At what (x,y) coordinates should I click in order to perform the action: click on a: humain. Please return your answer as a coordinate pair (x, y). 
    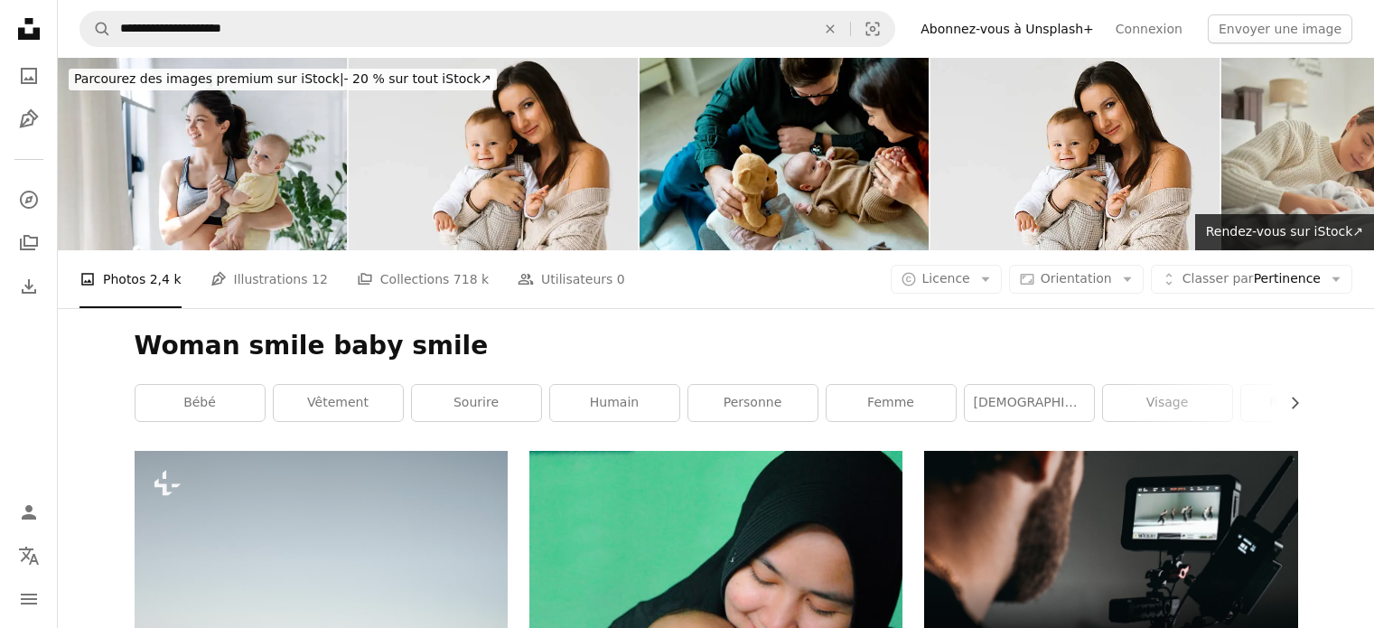
    Looking at the image, I should click on (614, 403).